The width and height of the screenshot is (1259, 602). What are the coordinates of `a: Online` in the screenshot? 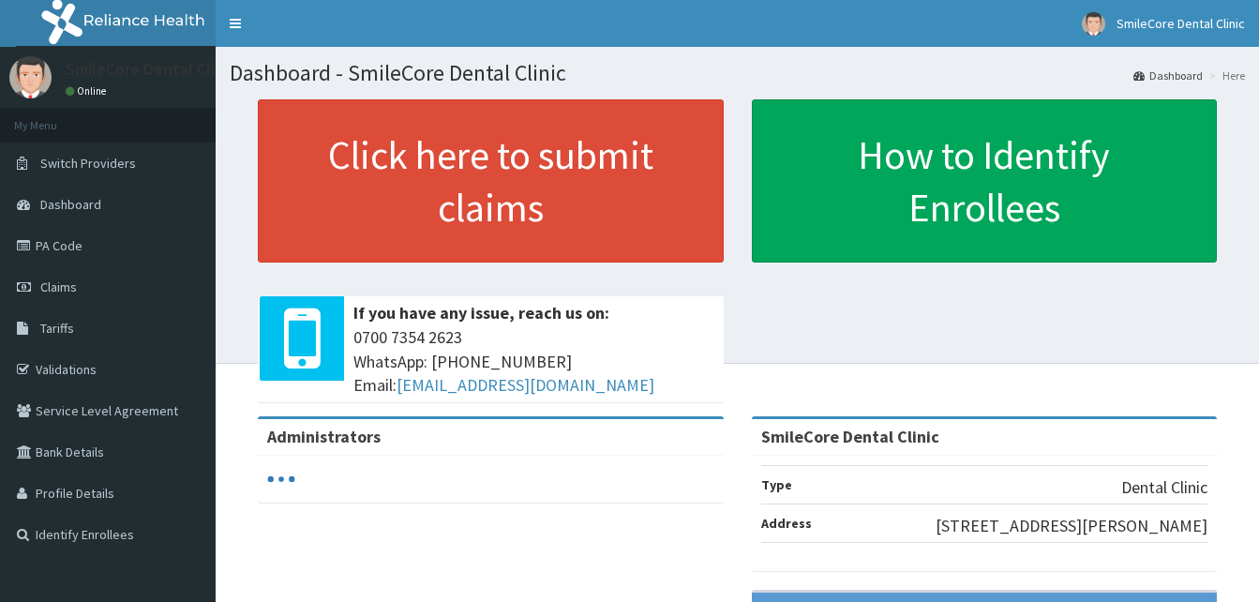 It's located at (88, 91).